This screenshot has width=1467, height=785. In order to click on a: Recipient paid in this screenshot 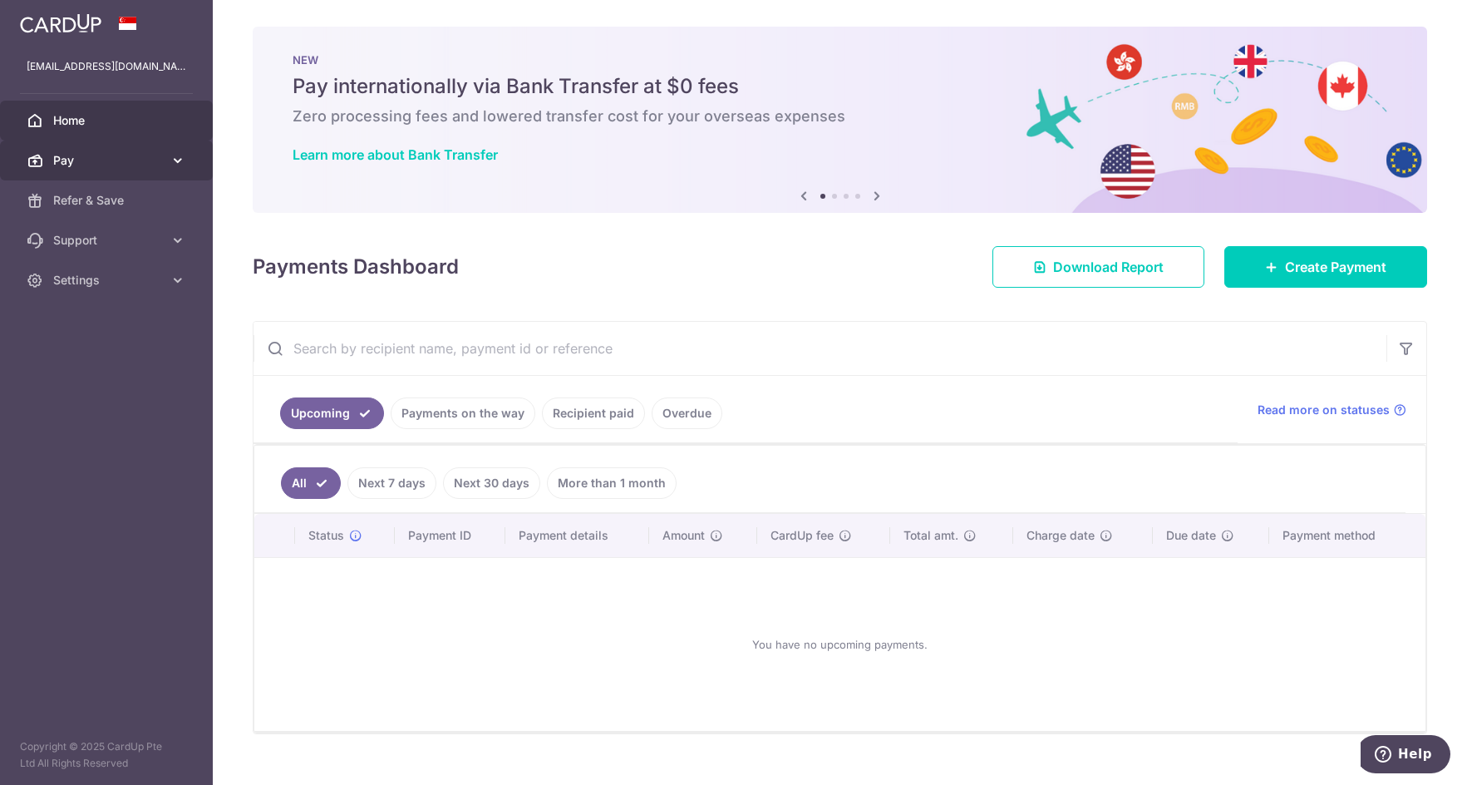, I will do `click(593, 413)`.